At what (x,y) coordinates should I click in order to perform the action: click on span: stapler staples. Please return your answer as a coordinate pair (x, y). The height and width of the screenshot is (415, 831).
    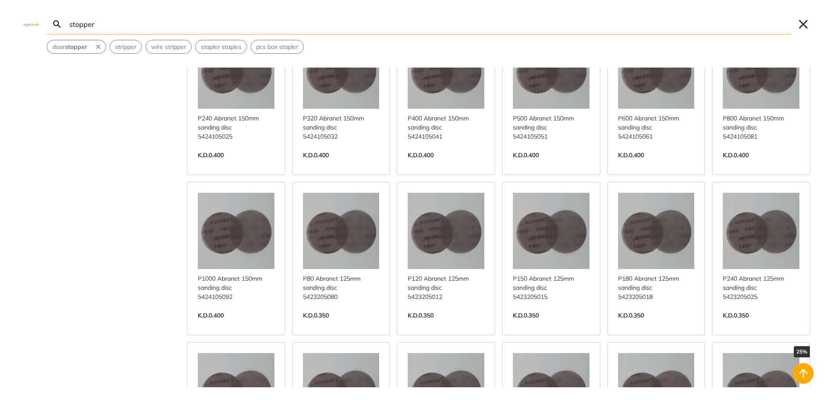
    Looking at the image, I should click on (221, 47).